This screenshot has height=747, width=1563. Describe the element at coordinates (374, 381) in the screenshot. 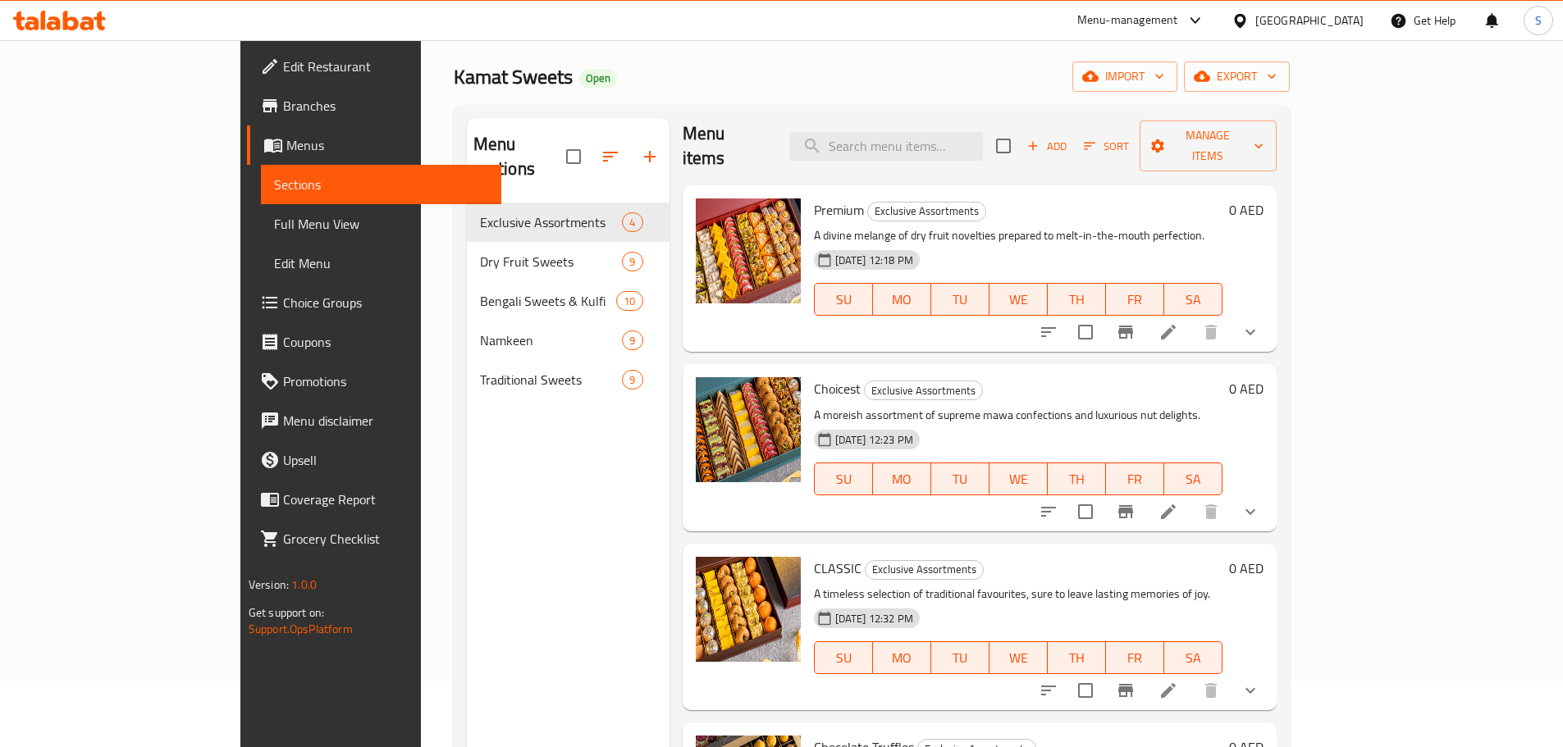

I see `a: Promotions` at that location.